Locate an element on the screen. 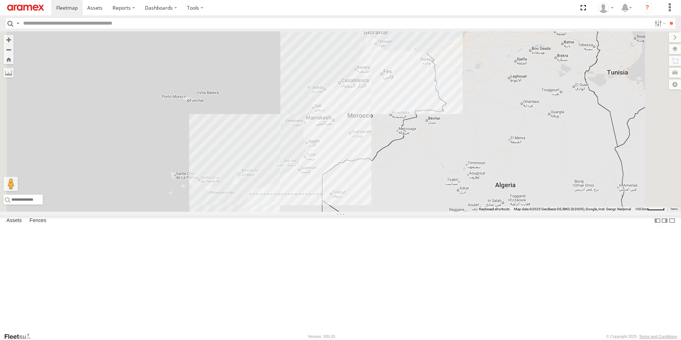 The width and height of the screenshot is (681, 340). label: Hide Summary Table is located at coordinates (672, 220).